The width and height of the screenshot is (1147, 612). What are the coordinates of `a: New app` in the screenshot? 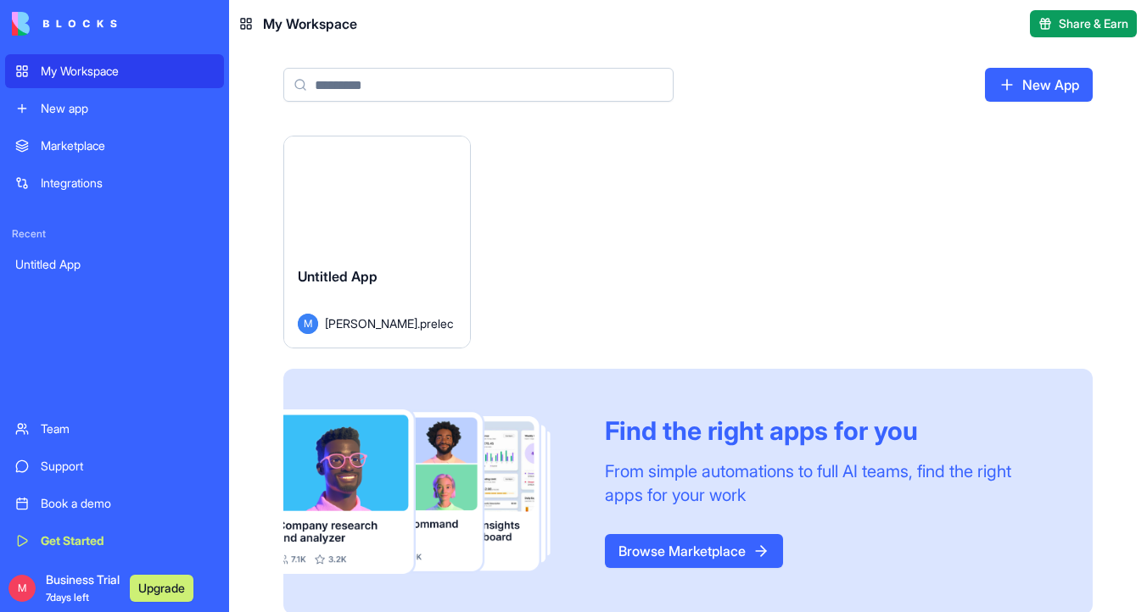 It's located at (114, 109).